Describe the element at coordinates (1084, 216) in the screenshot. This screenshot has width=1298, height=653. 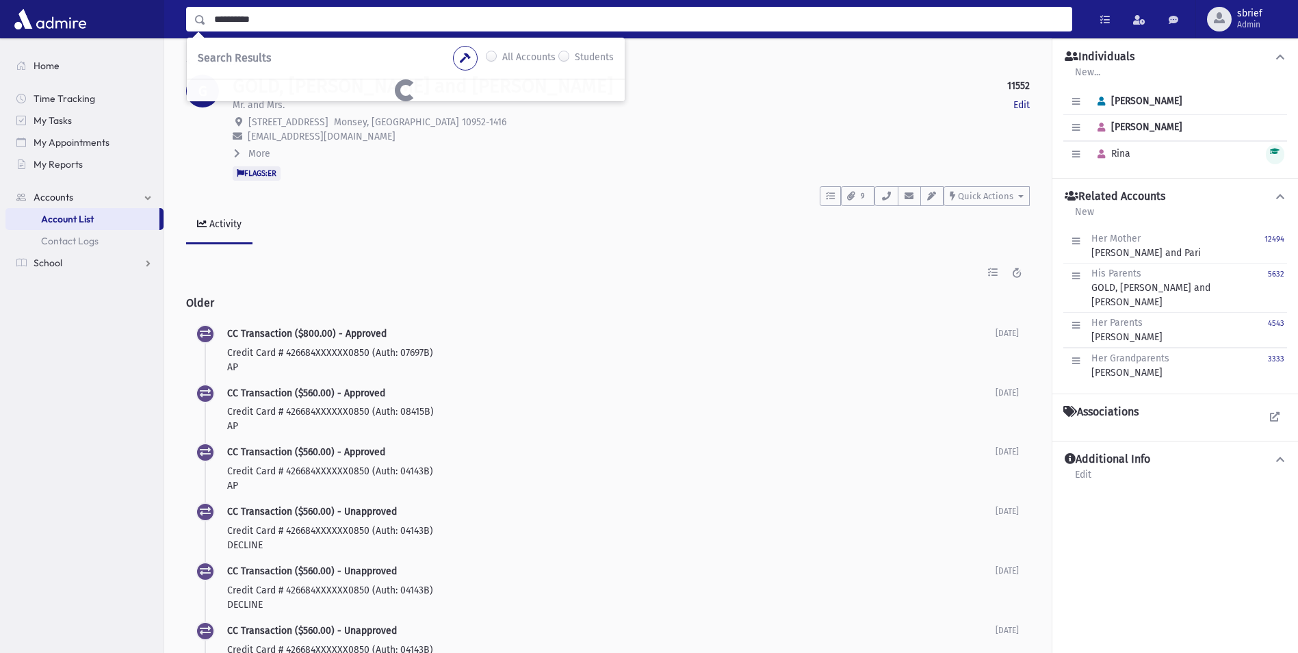
I see `a: New` at that location.